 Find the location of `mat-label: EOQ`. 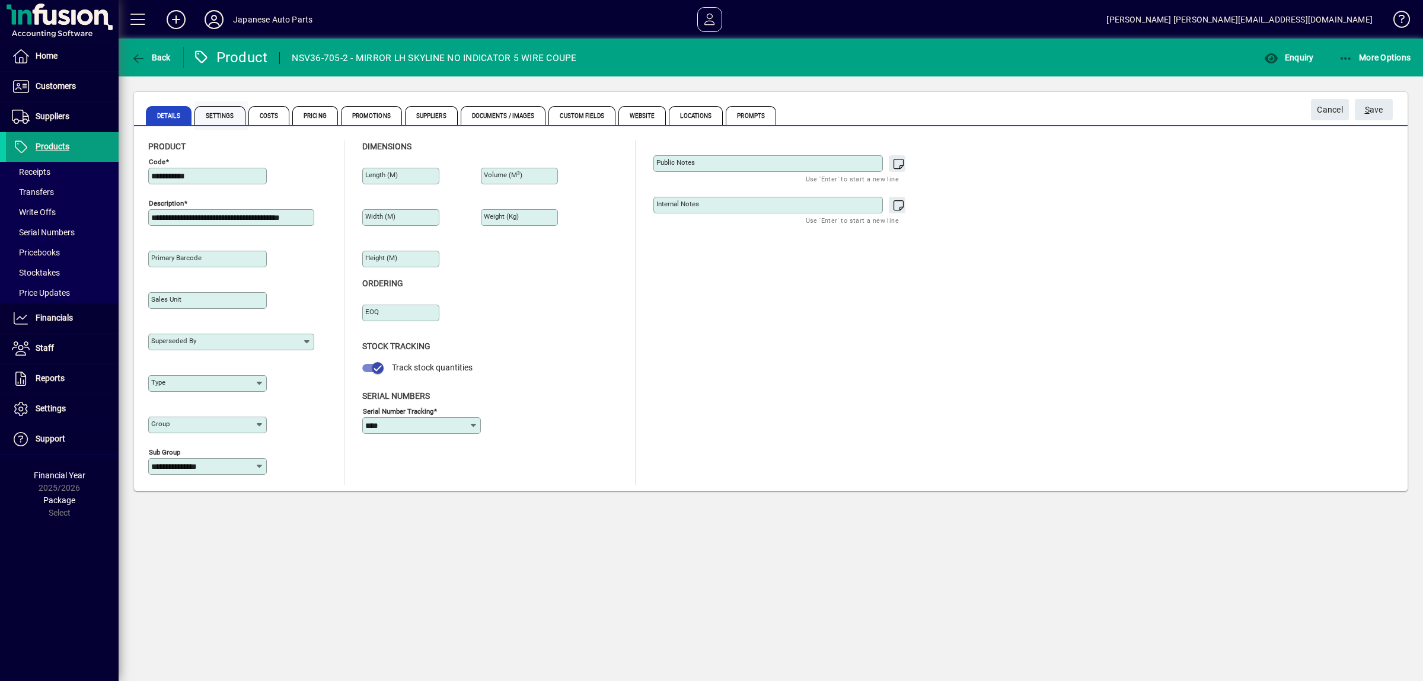

mat-label: EOQ is located at coordinates (372, 312).